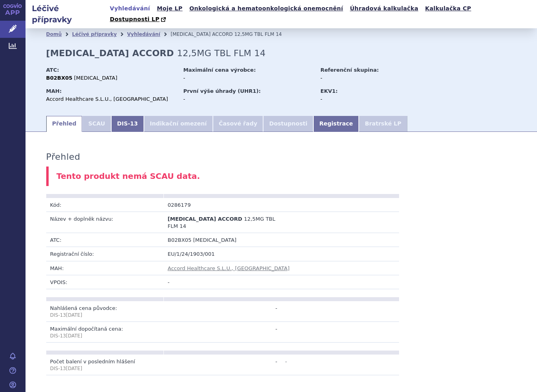  What do you see at coordinates (384, 8) in the screenshot?
I see `a: Úhradová kalkulačka` at bounding box center [384, 8].